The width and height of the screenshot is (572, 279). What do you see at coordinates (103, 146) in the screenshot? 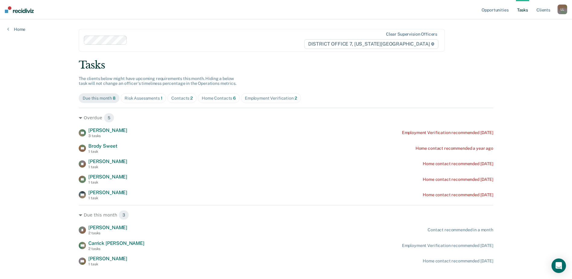
I see `span: Brody Sweet` at bounding box center [103, 146].